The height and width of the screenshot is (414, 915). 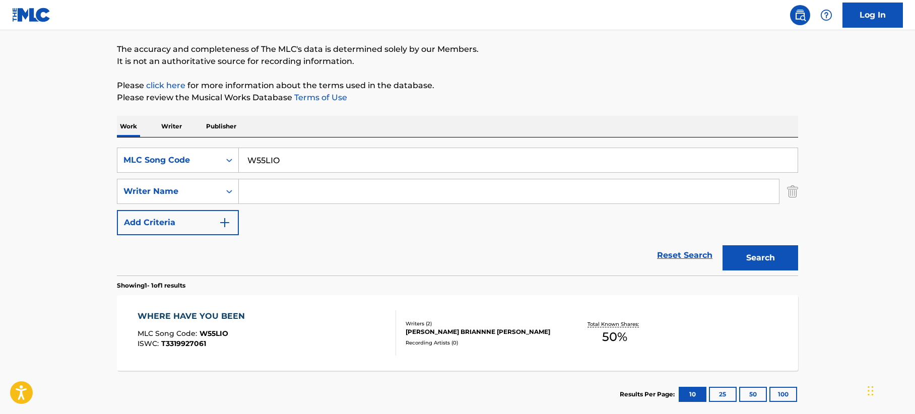 I want to click on span: MLC Song Code :, so click(x=168, y=334).